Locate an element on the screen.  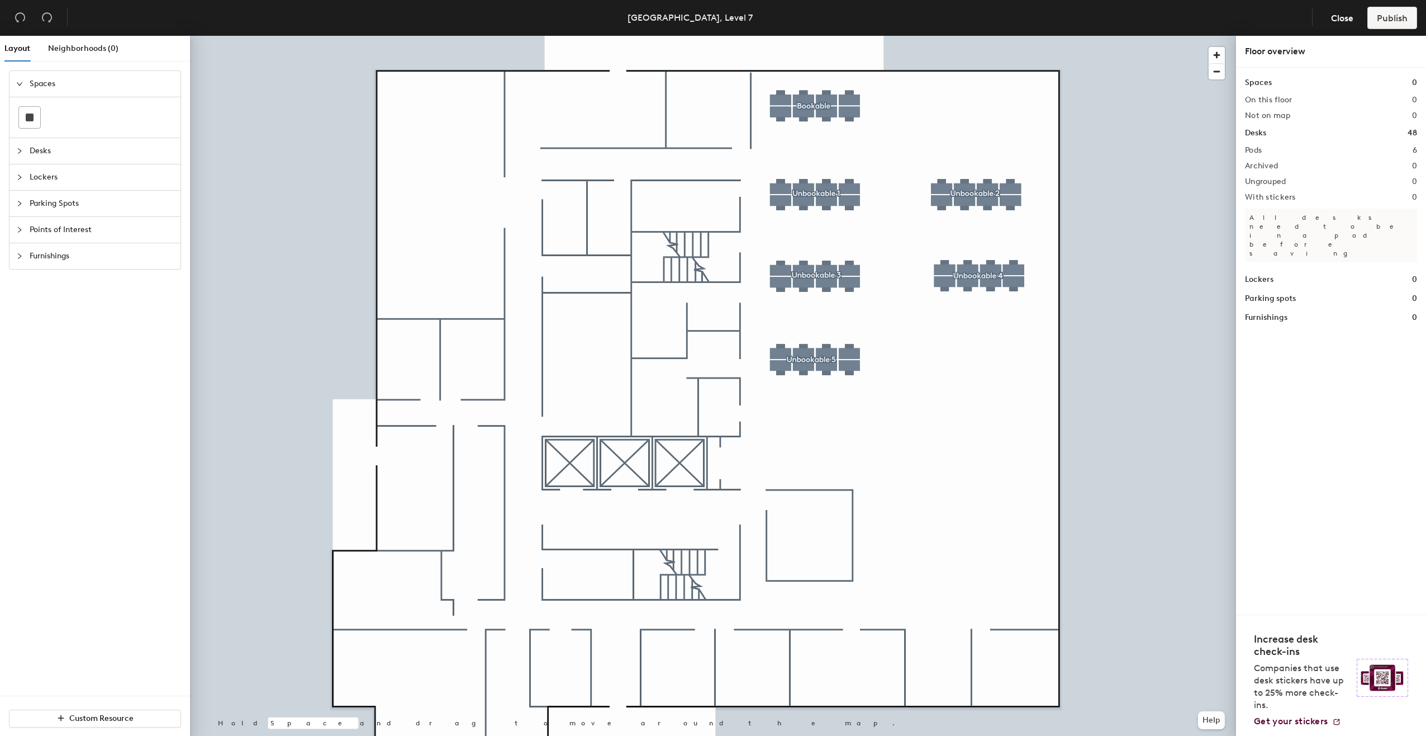
button: Redo (⌘ + ⇧ + Z) is located at coordinates (47, 18).